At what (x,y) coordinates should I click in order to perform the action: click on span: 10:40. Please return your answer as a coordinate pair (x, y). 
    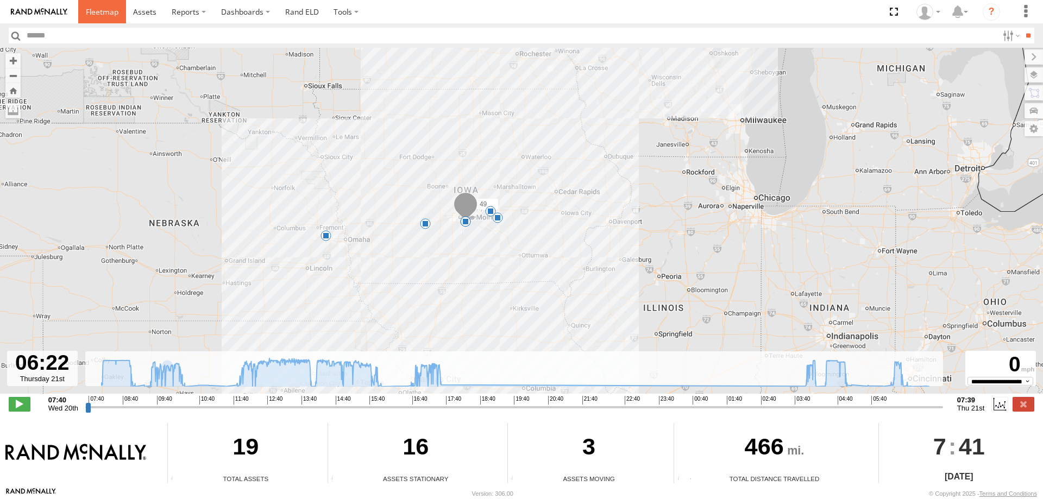
    Looking at the image, I should click on (207, 401).